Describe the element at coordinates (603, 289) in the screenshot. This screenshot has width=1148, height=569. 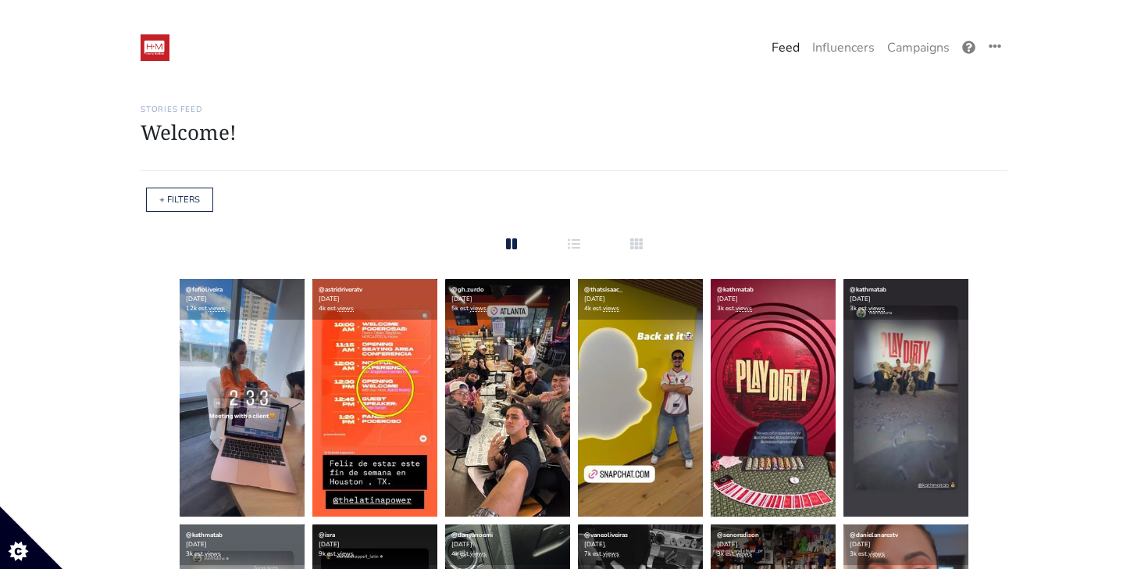
I see `a: @thatsisaac_` at that location.